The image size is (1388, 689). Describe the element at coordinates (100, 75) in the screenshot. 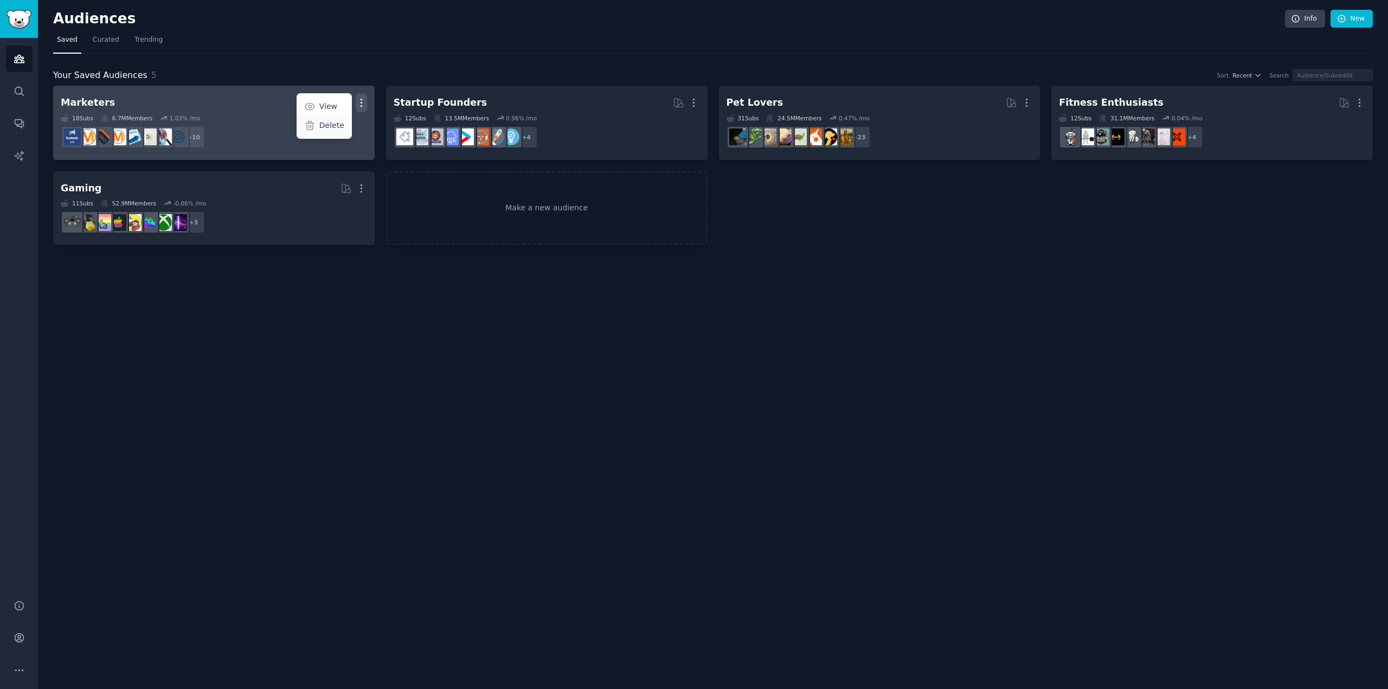

I see `span: Your Saved Audiences` at that location.